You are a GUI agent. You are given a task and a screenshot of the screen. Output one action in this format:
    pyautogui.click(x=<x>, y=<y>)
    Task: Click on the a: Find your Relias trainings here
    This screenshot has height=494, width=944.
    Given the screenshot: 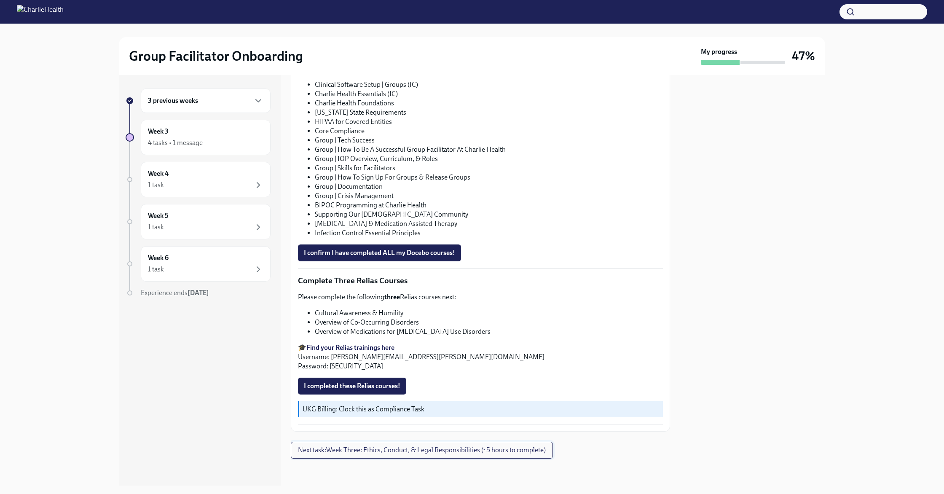 What is the action you would take?
    pyautogui.click(x=350, y=347)
    